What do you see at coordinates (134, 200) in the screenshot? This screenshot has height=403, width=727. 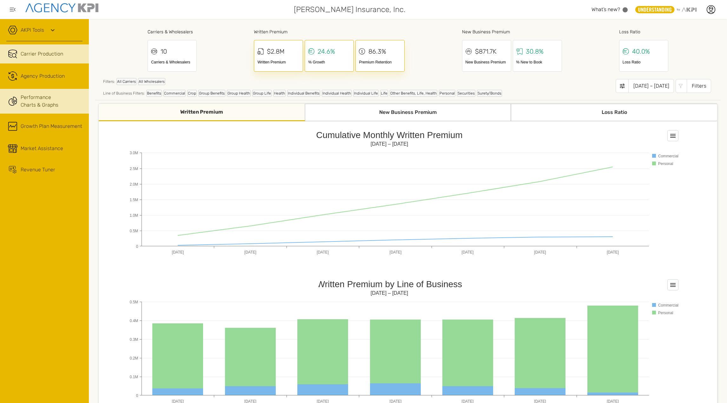 I see `text: 1.5M` at bounding box center [134, 200].